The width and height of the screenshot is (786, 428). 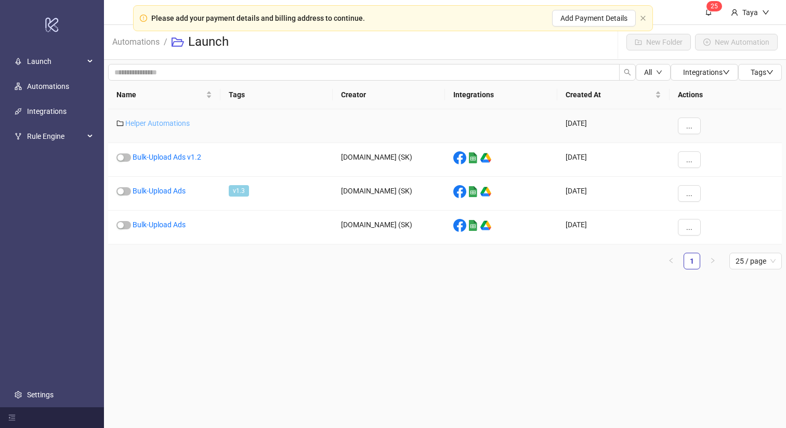 What do you see at coordinates (707, 72) in the screenshot?
I see `span: Integrations` at bounding box center [707, 72].